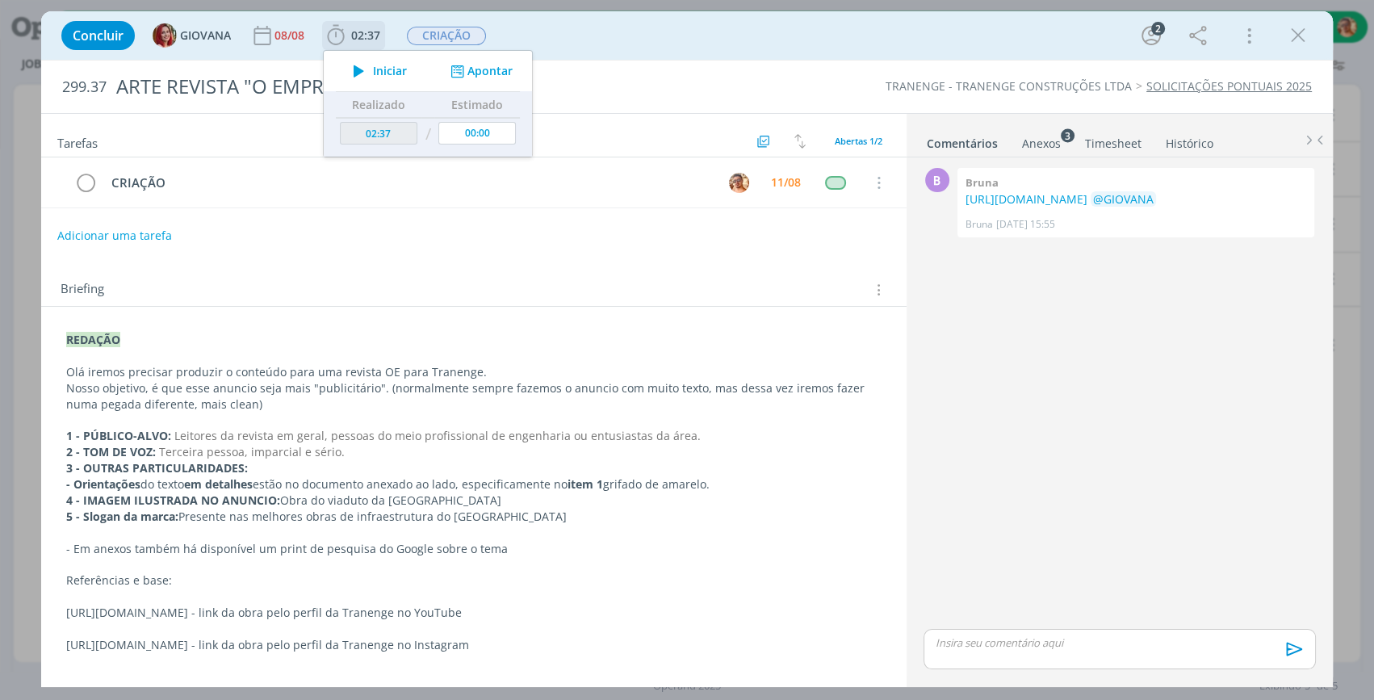  Describe the element at coordinates (353, 36) in the screenshot. I see `button: 02:37` at that location.